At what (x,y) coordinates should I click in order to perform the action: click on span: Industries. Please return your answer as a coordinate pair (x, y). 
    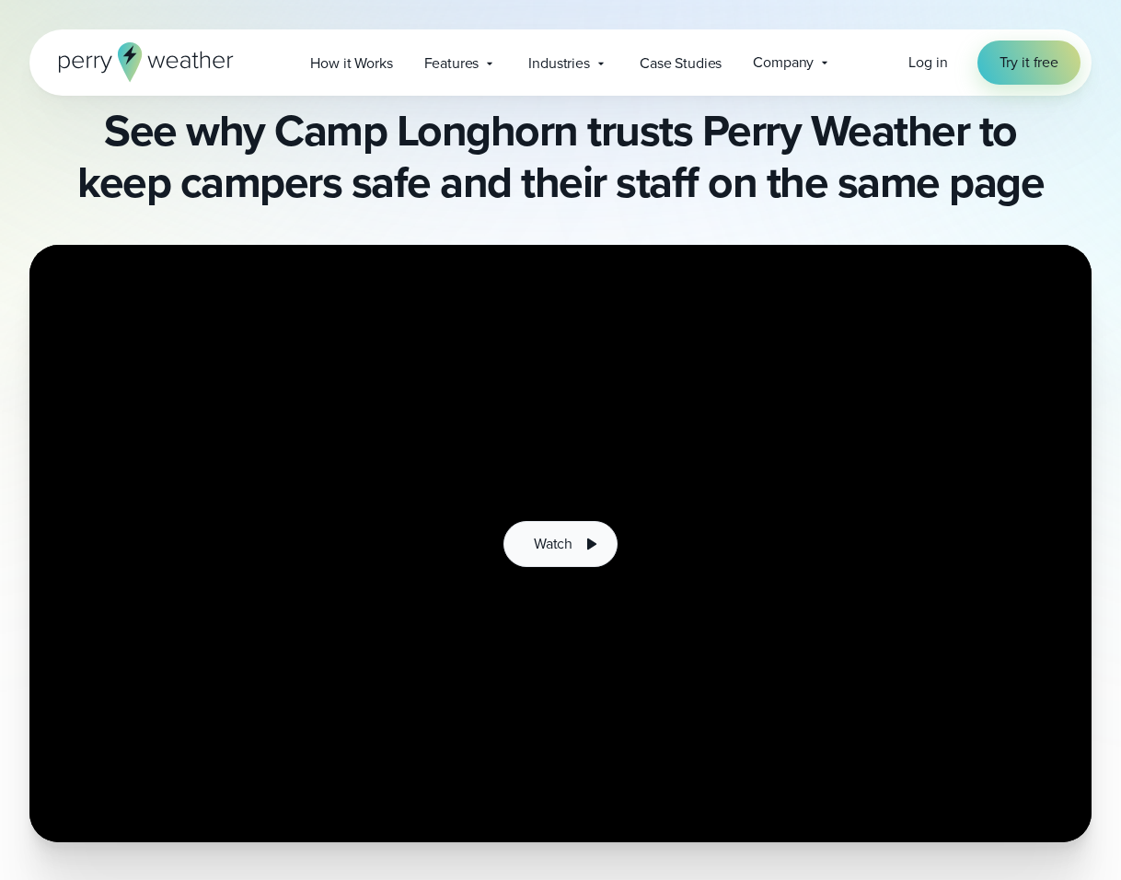
    Looking at the image, I should click on (559, 64).